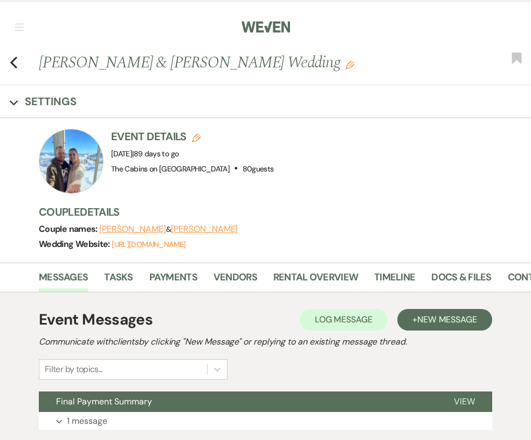 The height and width of the screenshot is (440, 531). Describe the element at coordinates (95, 319) in the screenshot. I see `h1: Event Messages` at that location.